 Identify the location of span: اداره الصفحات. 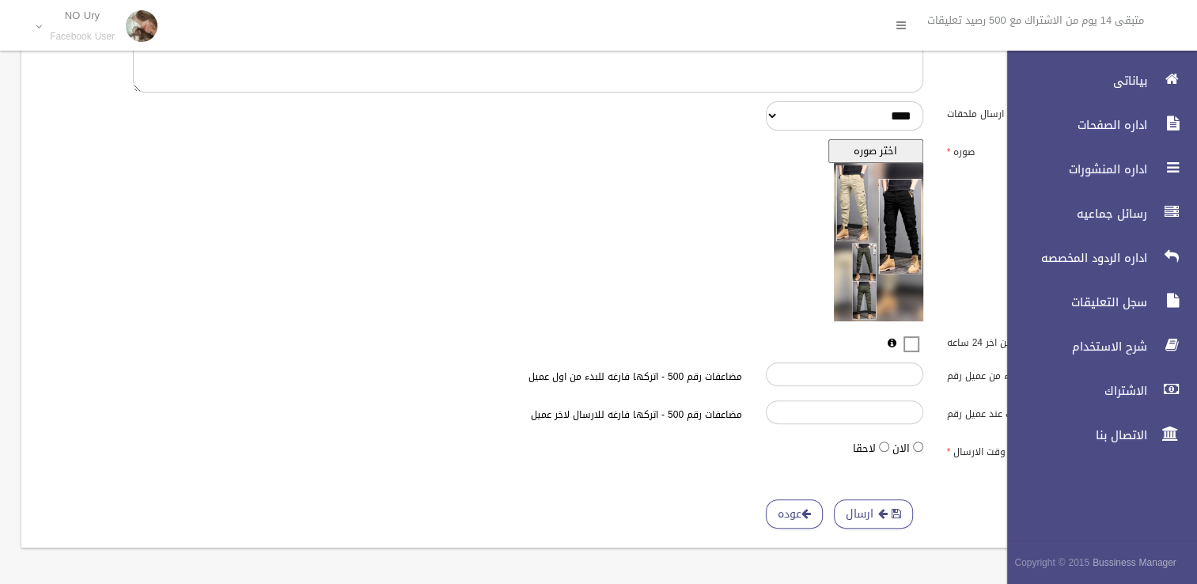
(1073, 125).